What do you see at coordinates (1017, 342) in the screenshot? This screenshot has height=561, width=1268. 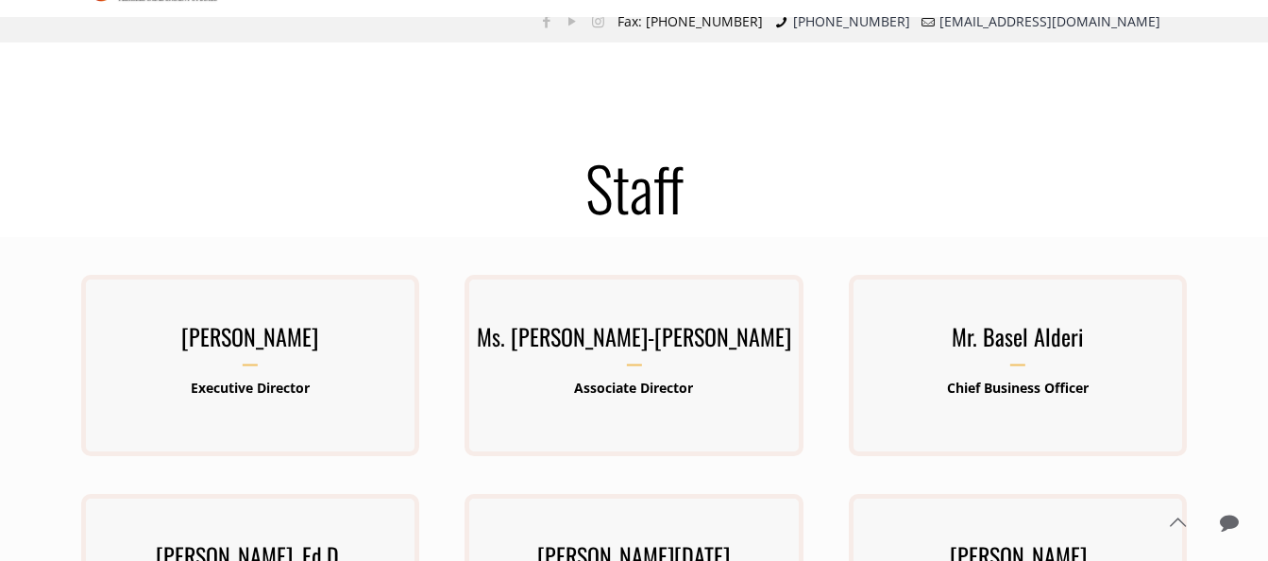 I see `h3: Mr. Basel Alderi` at bounding box center [1017, 342].